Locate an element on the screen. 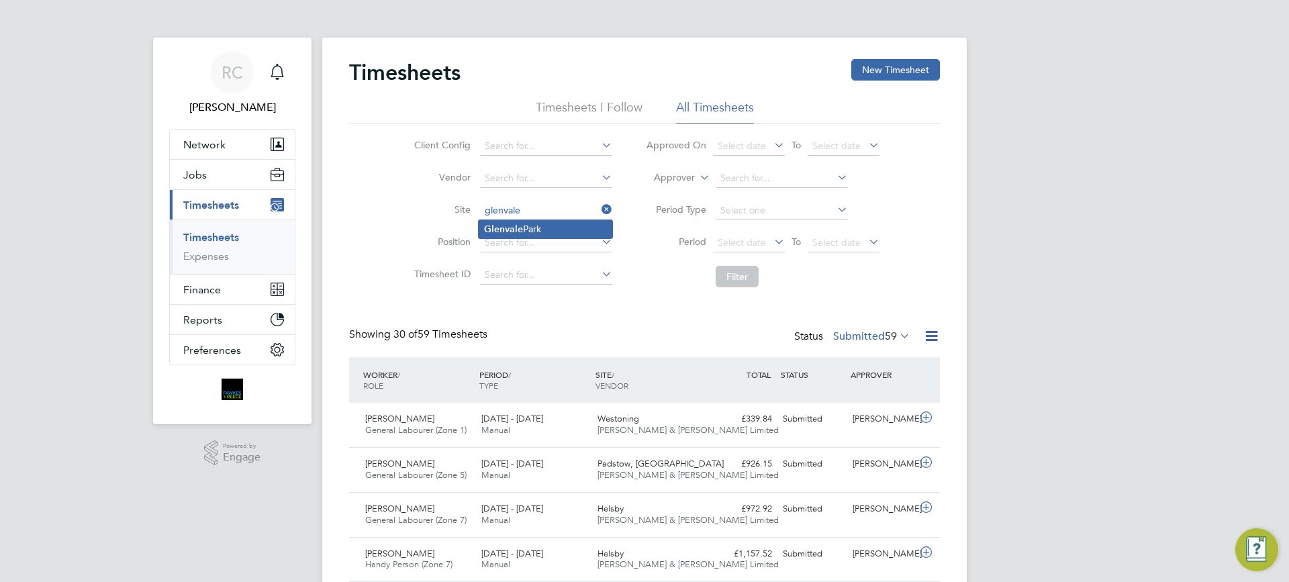 The image size is (1289, 582). button: Filter is located at coordinates (737, 277).